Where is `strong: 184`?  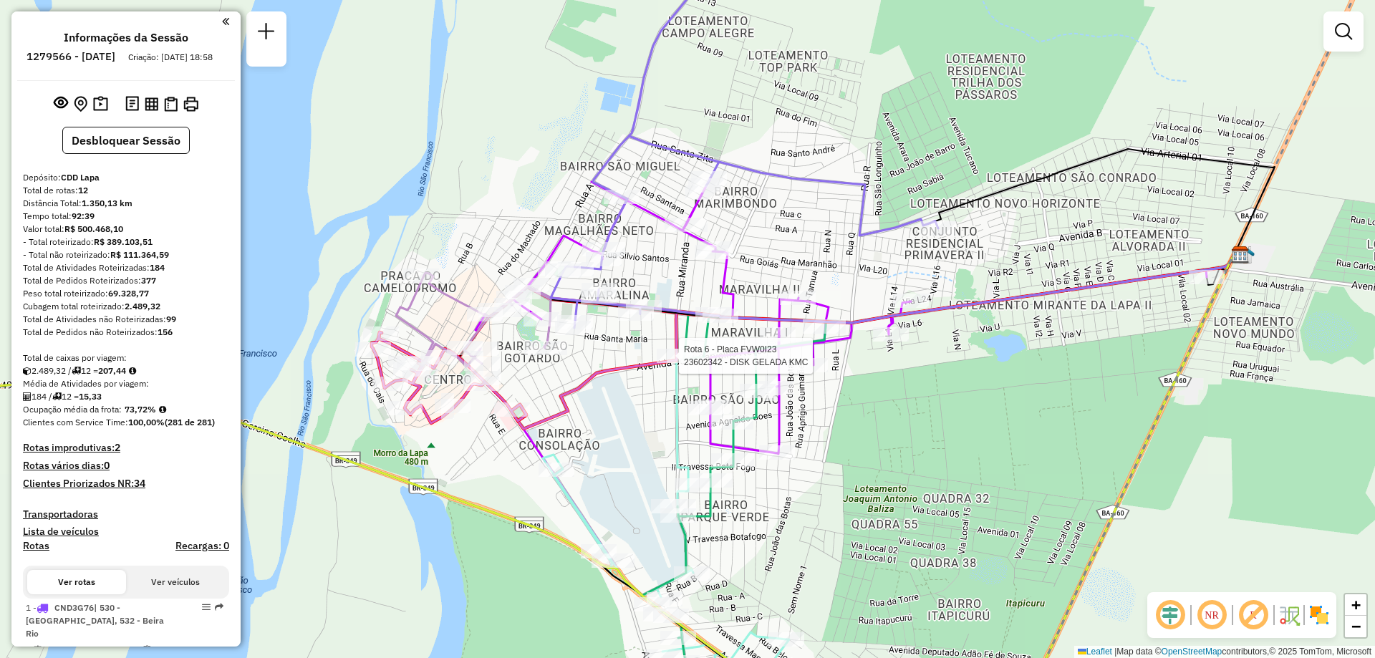
strong: 184 is located at coordinates (157, 267).